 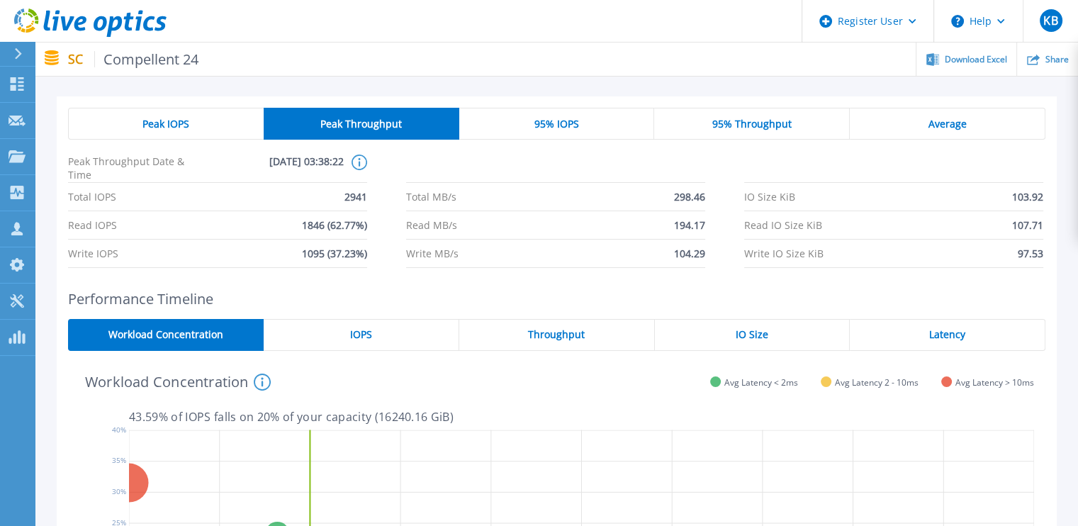 I want to click on span: Peak Throughput Date & Time, so click(x=137, y=168).